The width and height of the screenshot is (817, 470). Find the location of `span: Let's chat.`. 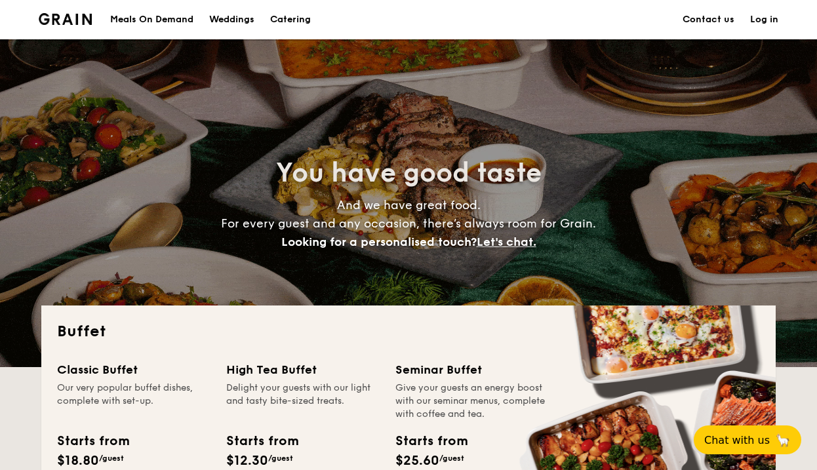

span: Let's chat. is located at coordinates (506, 242).